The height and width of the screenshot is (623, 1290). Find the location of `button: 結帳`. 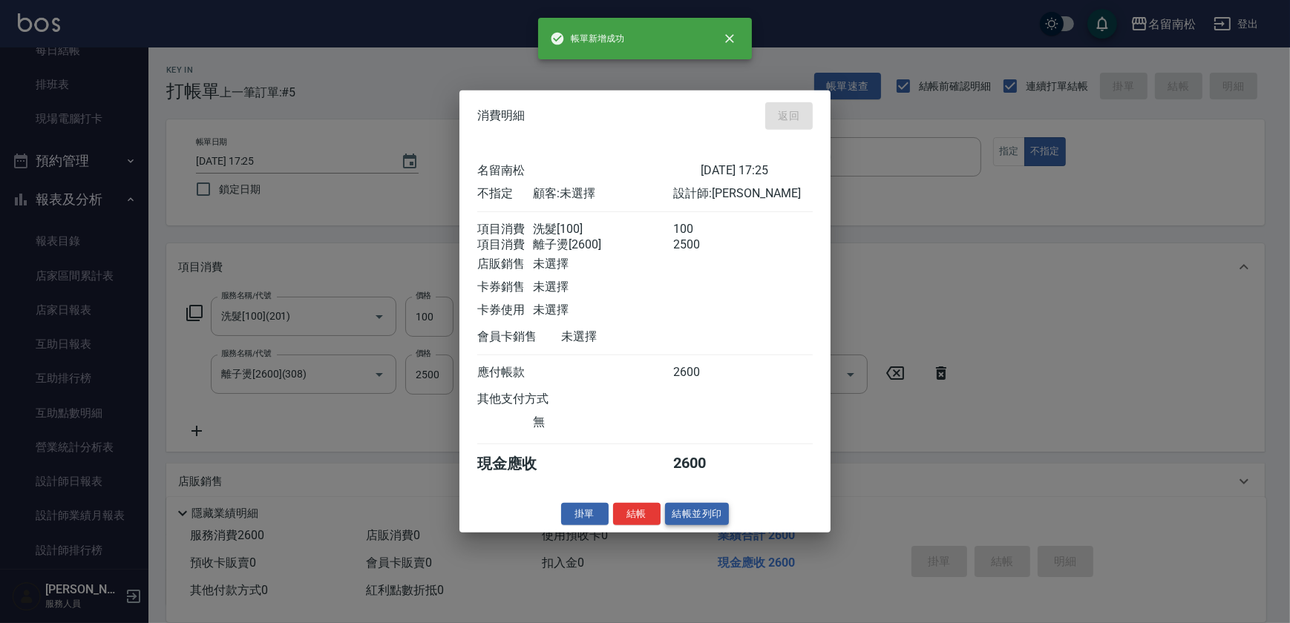

button: 結帳 is located at coordinates (637, 514).